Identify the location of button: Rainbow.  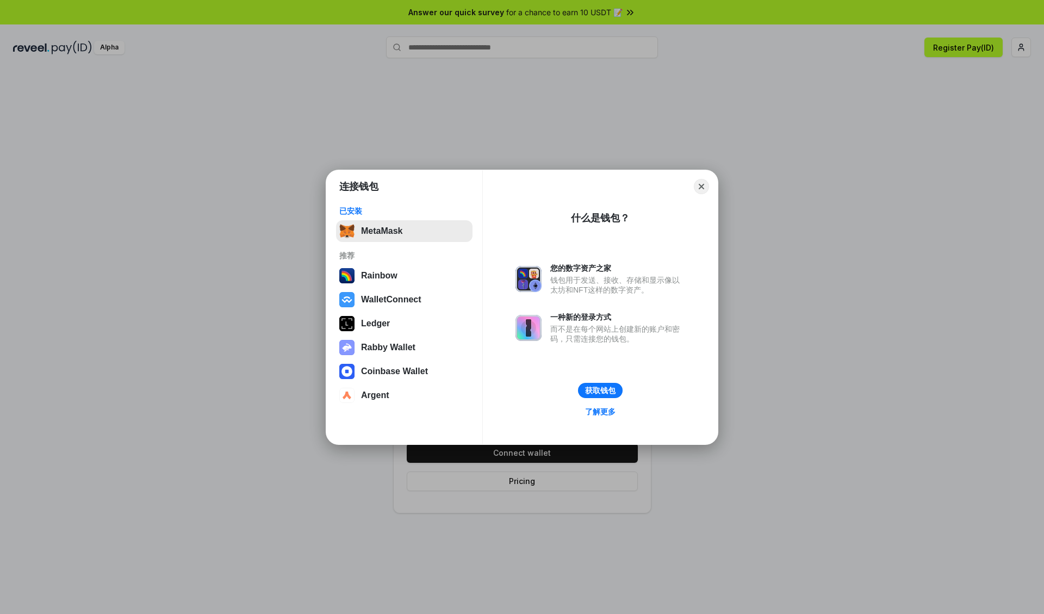
(404, 276).